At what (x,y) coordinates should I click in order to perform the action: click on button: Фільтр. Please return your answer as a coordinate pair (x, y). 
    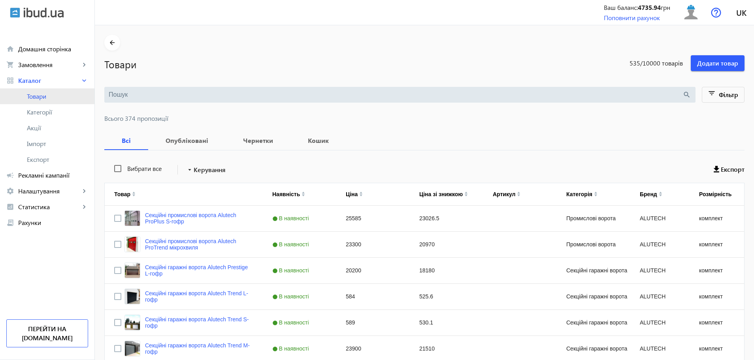
    Looking at the image, I should click on (723, 95).